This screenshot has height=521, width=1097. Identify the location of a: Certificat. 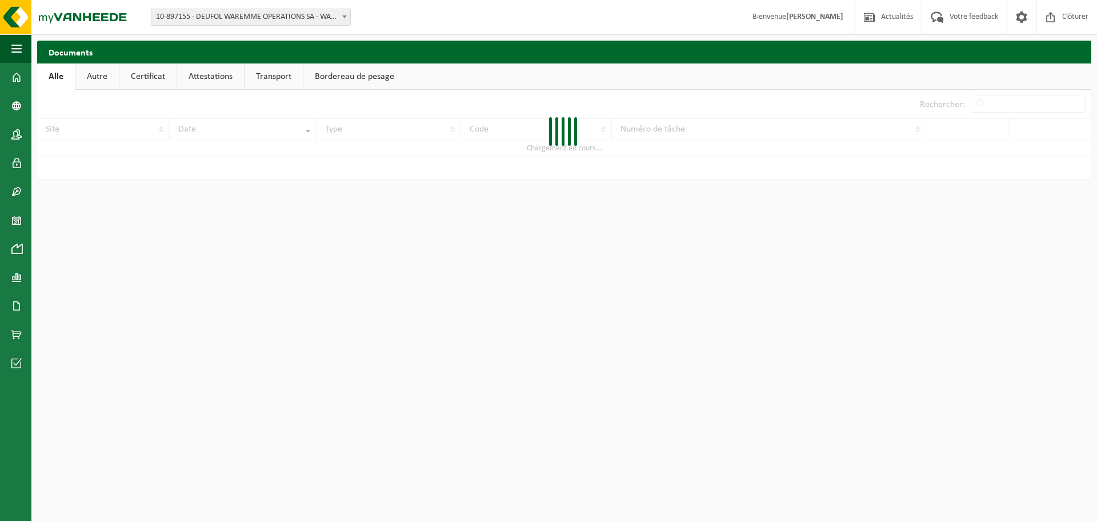
(148, 77).